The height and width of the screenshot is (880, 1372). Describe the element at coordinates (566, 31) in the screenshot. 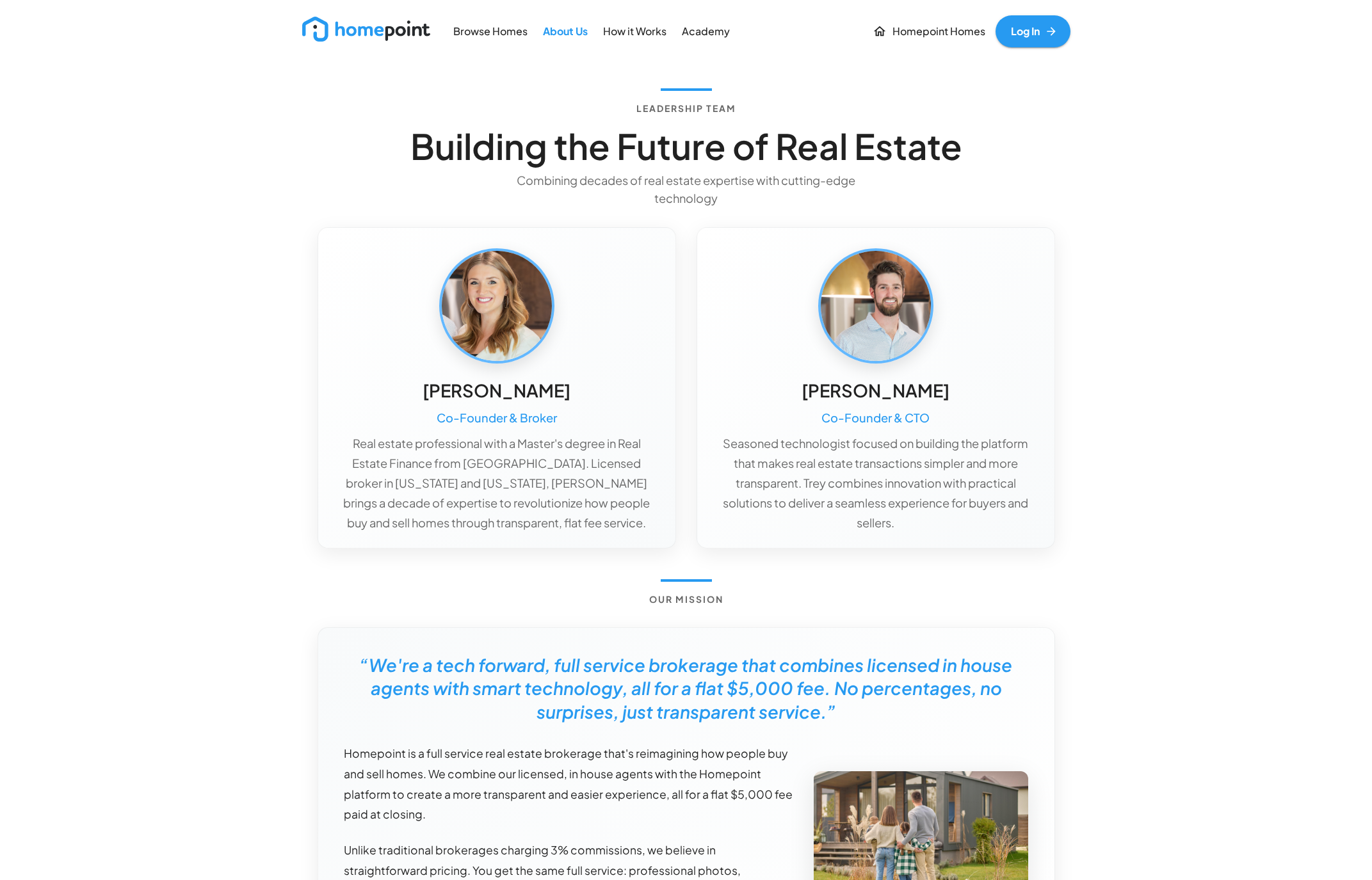

I see `a: About Us` at that location.